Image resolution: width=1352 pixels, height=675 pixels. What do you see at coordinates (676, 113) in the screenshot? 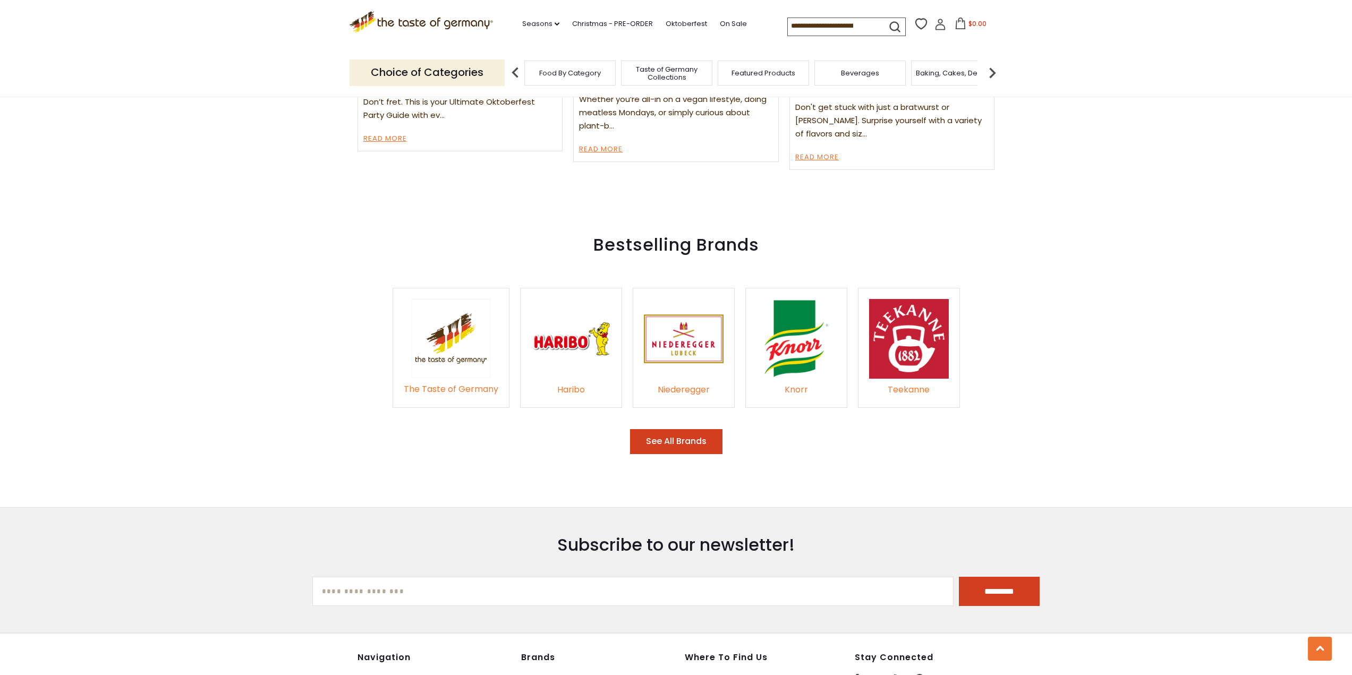
I see `div: Whether you’re all-in on a vegan lifestyle, doing meatless Mondays, or simply curious about plant-b…` at bounding box center [676, 113].